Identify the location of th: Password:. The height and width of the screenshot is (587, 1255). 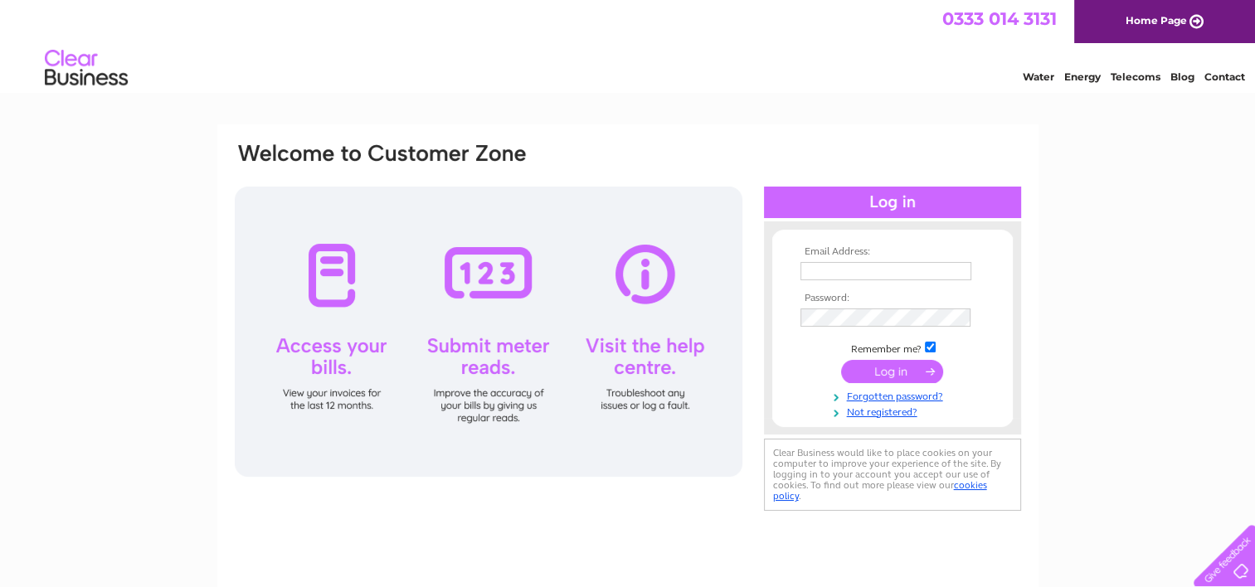
(892, 299).